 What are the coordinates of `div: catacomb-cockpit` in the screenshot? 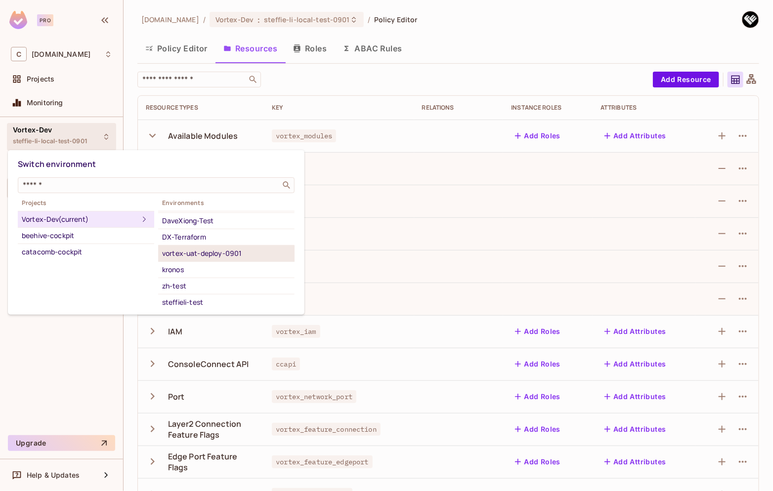 It's located at (86, 252).